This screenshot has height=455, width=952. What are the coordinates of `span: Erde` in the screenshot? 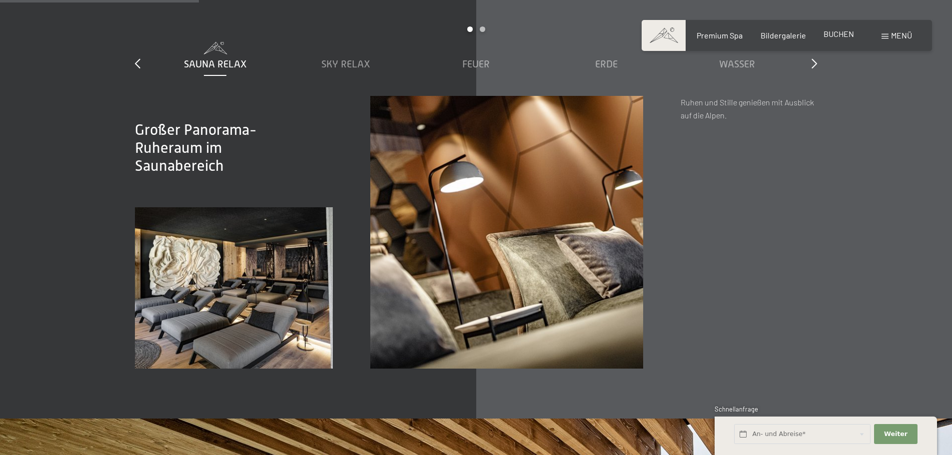 It's located at (606, 64).